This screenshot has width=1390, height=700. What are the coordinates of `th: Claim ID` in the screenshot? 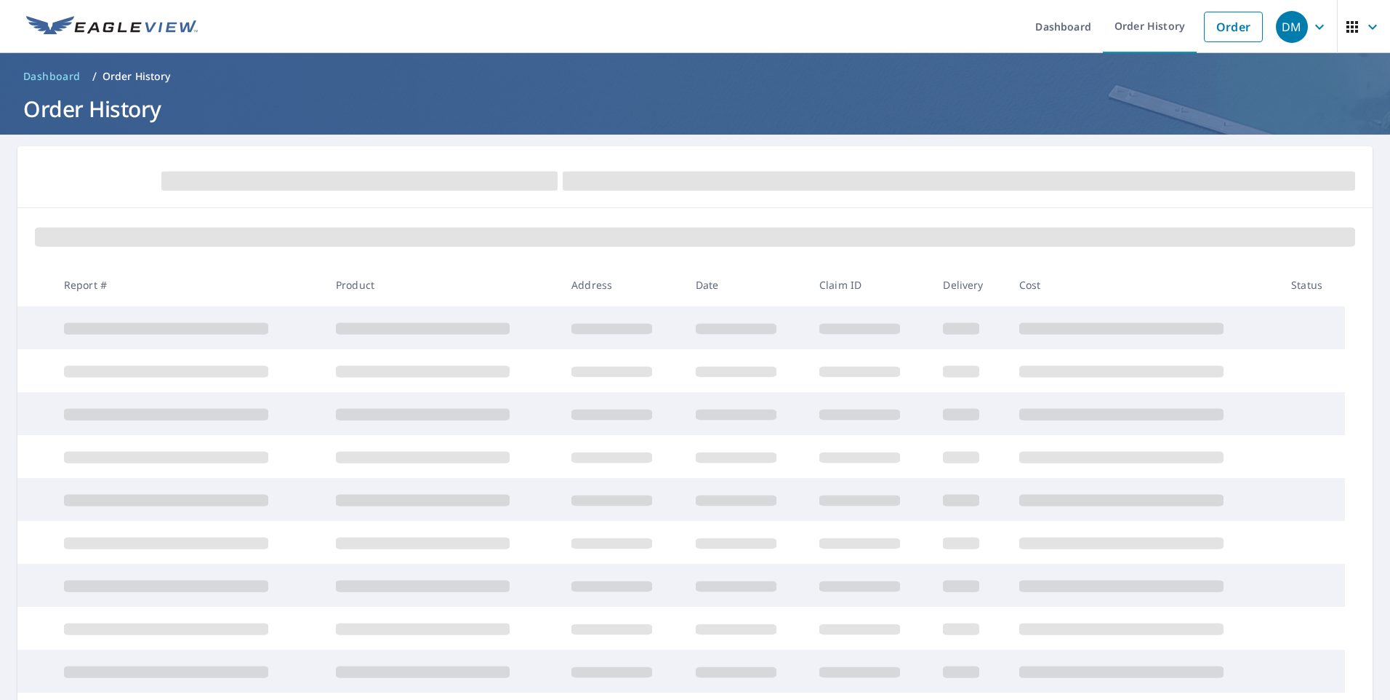 It's located at (870, 284).